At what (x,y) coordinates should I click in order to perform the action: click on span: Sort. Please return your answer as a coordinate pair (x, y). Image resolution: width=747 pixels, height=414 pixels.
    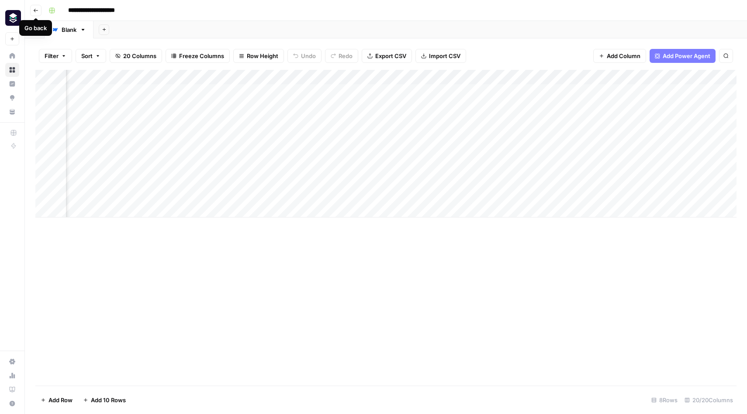
    Looking at the image, I should click on (87, 56).